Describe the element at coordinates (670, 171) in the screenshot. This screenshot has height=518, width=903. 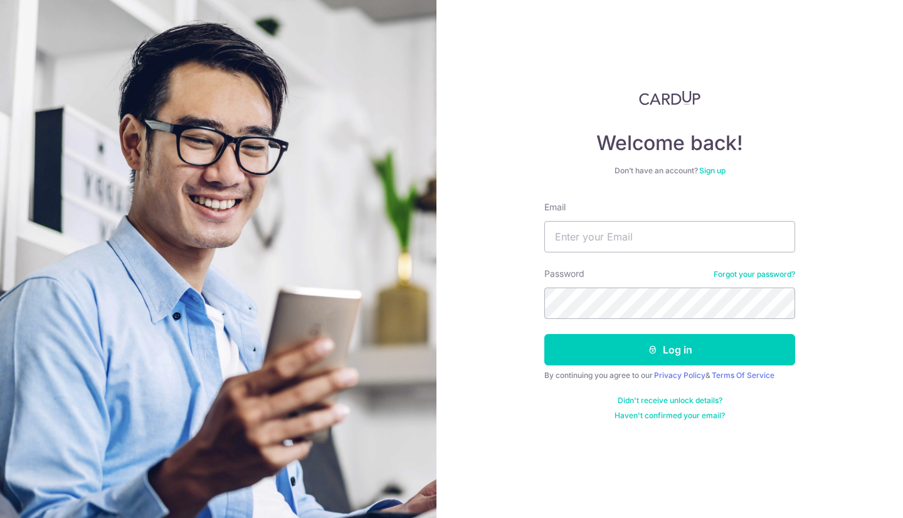
I see `div: Don’t have an account?` at that location.